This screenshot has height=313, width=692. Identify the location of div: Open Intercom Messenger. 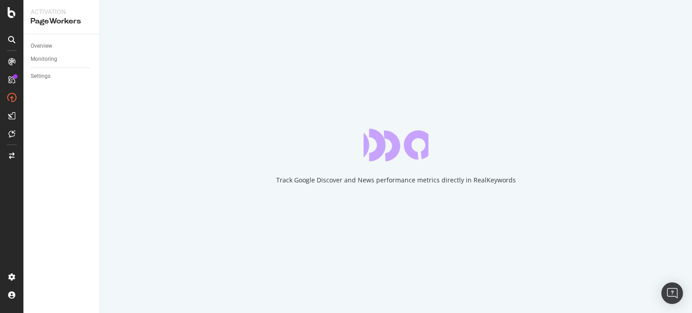
(672, 293).